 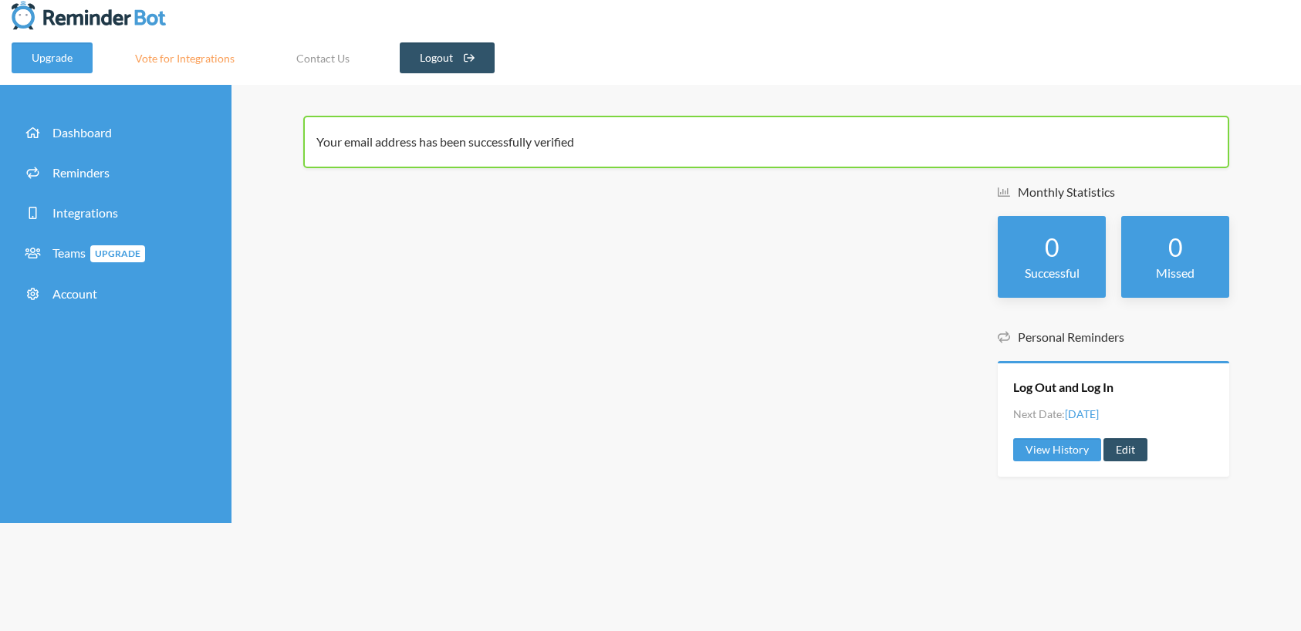 What do you see at coordinates (1052, 273) in the screenshot?
I see `p: Successful` at bounding box center [1052, 273].